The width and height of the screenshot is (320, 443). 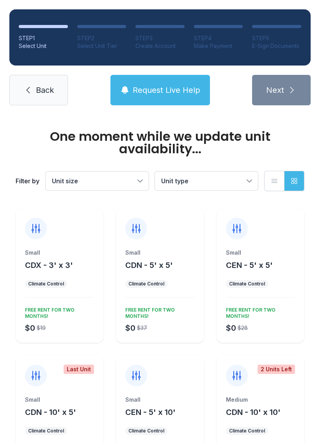 What do you see at coordinates (275, 90) in the screenshot?
I see `span: Next` at bounding box center [275, 90].